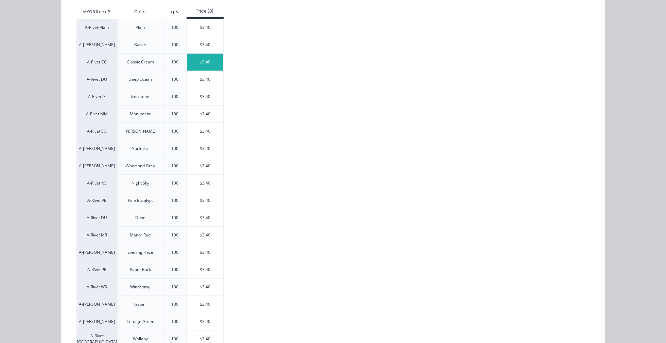 The height and width of the screenshot is (343, 666). I want to click on div: A-Rivet PB, so click(97, 270).